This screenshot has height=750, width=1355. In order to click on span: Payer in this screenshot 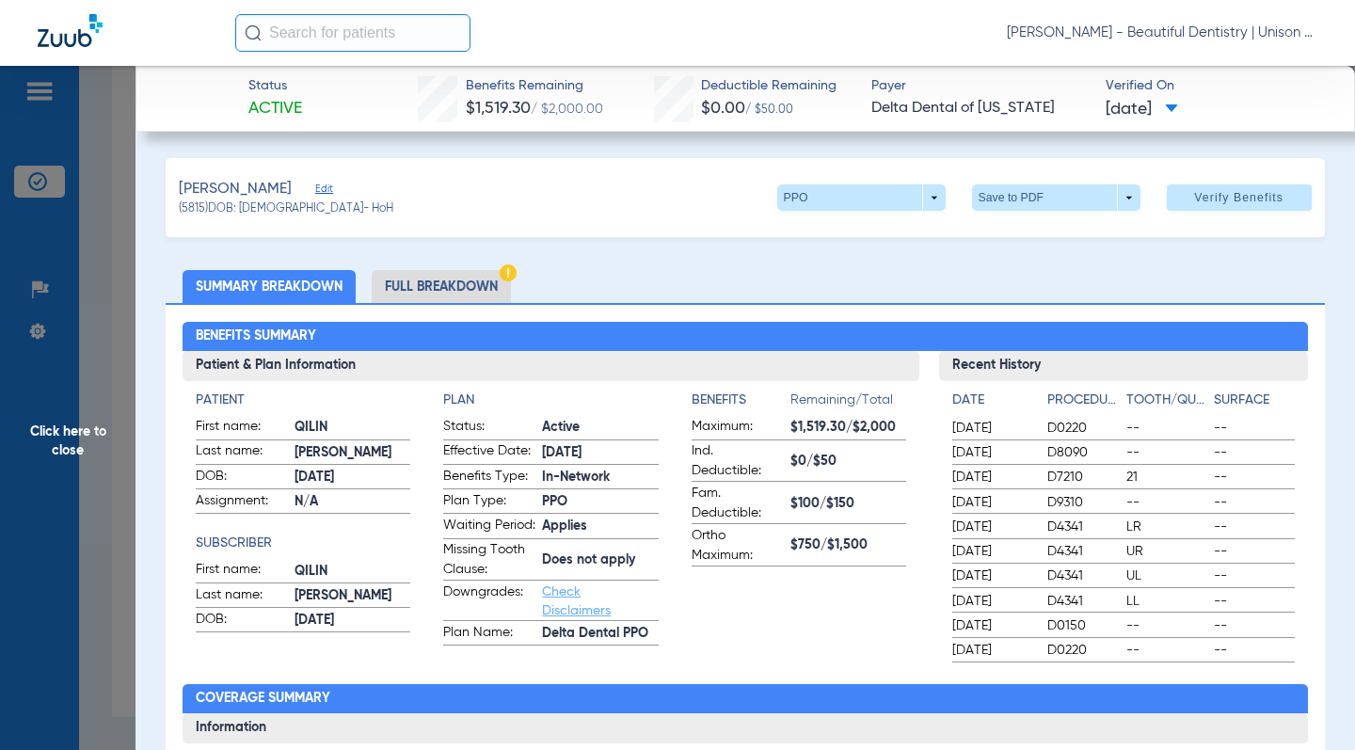, I will do `click(981, 86)`.